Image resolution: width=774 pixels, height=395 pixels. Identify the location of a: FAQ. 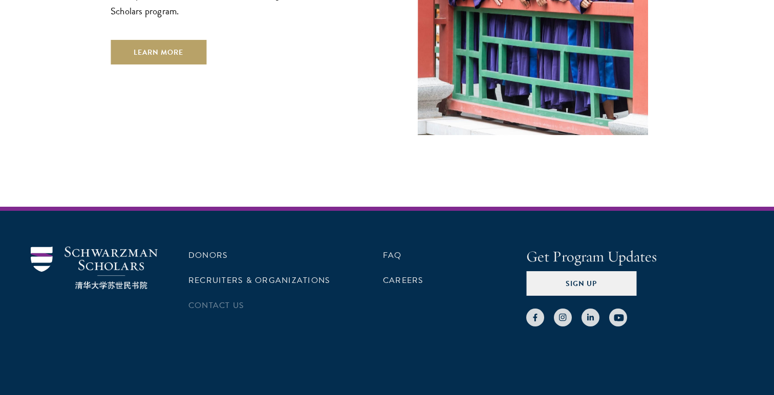
(392, 255).